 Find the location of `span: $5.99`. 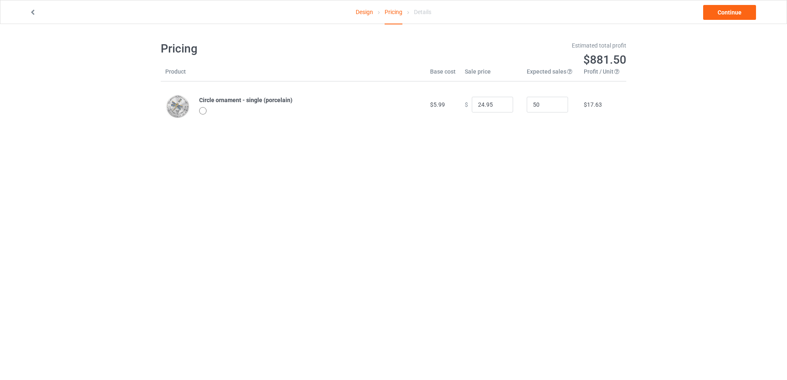

span: $5.99 is located at coordinates (437, 105).